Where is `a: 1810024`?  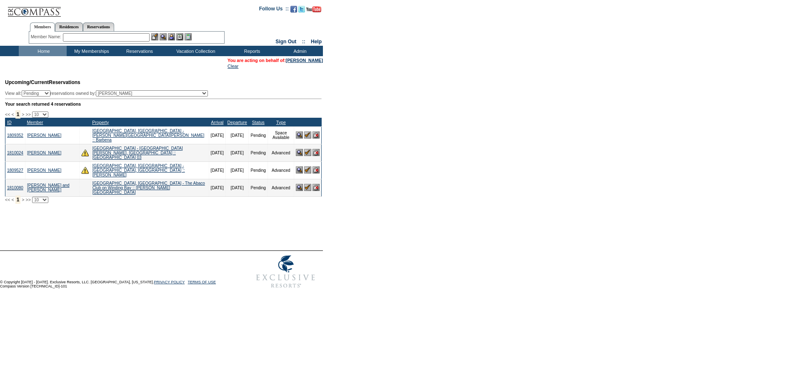
a: 1810024 is located at coordinates (15, 153).